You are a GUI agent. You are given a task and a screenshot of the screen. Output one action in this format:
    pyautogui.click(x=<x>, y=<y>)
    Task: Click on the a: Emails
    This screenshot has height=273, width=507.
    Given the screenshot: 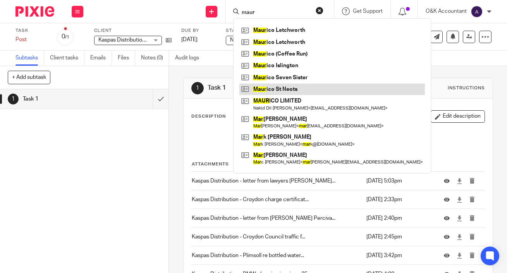 What is the action you would take?
    pyautogui.click(x=101, y=58)
    